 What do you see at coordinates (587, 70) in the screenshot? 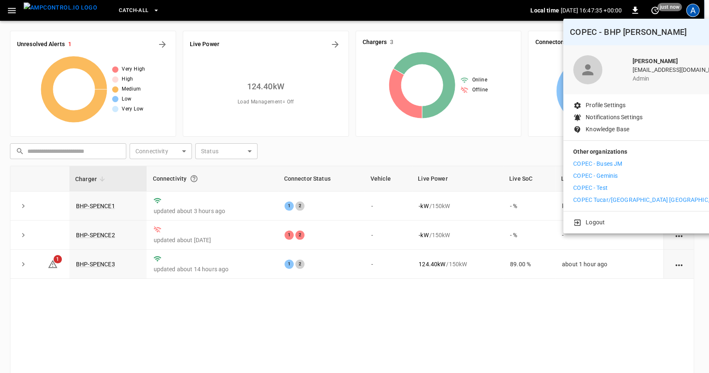
I see `div: profile-icon` at bounding box center [587, 70].